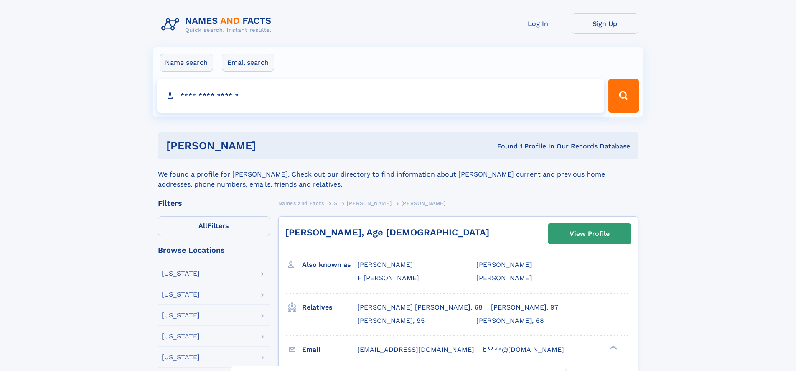  I want to click on div: View Profile, so click(590, 234).